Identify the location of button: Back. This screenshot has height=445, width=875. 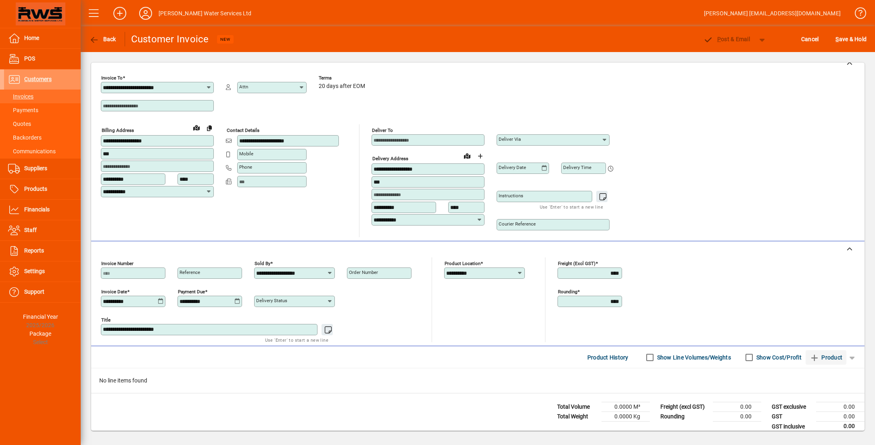
(103, 39).